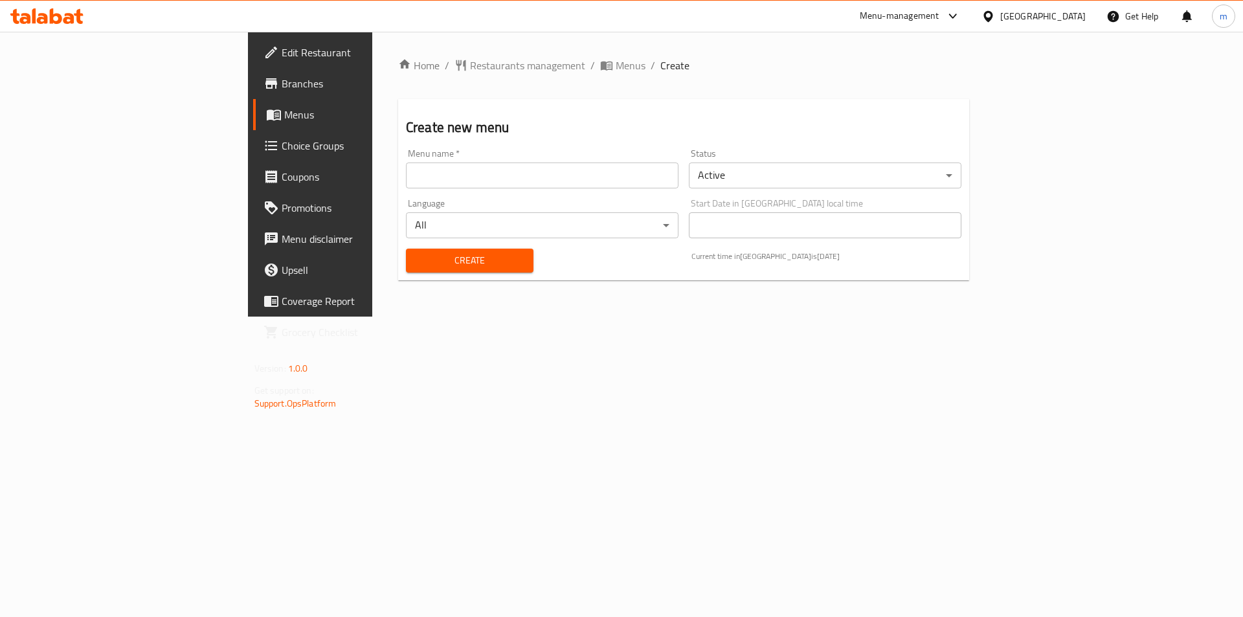  I want to click on a: Grocery Checklist, so click(354, 332).